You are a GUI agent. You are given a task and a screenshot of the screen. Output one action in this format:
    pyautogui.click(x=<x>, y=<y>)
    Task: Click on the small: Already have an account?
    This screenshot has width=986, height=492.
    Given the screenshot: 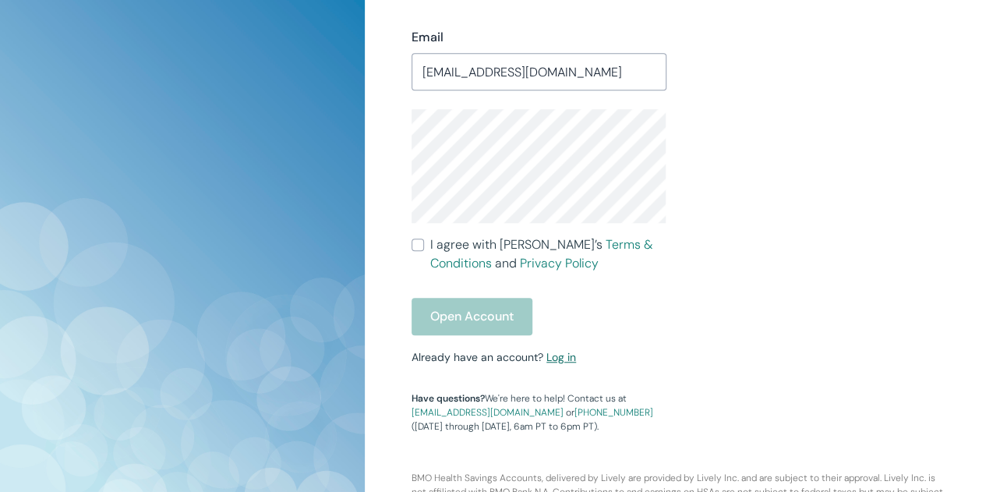 What is the action you would take?
    pyautogui.click(x=493, y=357)
    